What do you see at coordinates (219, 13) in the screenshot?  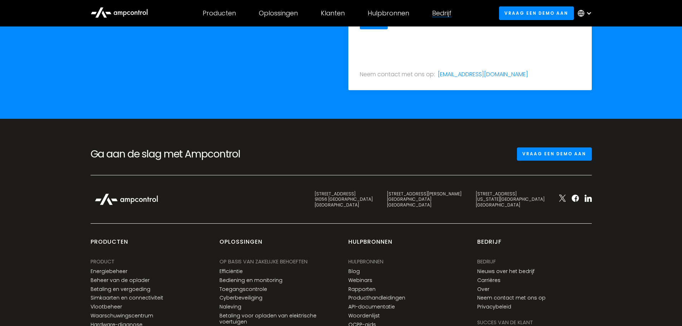 I see `div: Producten` at bounding box center [219, 13].